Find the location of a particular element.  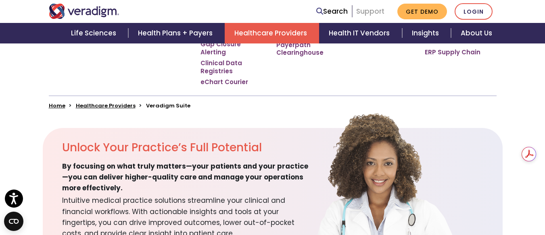

a: Life Sciences is located at coordinates (95, 33).